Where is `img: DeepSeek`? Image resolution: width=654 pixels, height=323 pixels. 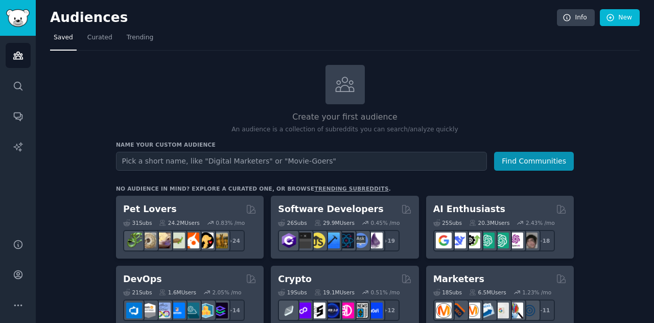
img: DeepSeek is located at coordinates (457, 240).